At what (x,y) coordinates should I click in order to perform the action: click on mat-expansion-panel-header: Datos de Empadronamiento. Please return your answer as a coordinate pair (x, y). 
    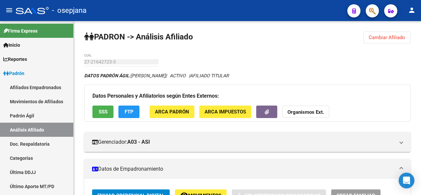
    Looking at the image, I should click on (247, 169).